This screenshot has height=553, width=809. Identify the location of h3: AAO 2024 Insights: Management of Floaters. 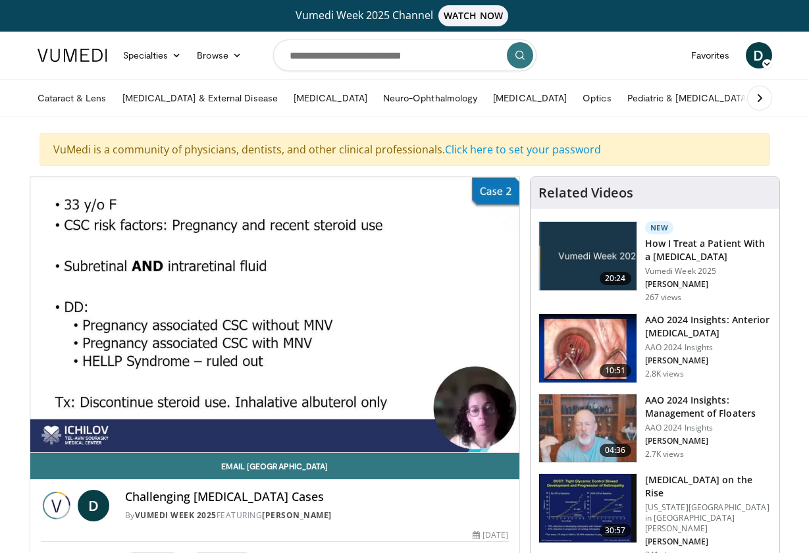
(708, 407).